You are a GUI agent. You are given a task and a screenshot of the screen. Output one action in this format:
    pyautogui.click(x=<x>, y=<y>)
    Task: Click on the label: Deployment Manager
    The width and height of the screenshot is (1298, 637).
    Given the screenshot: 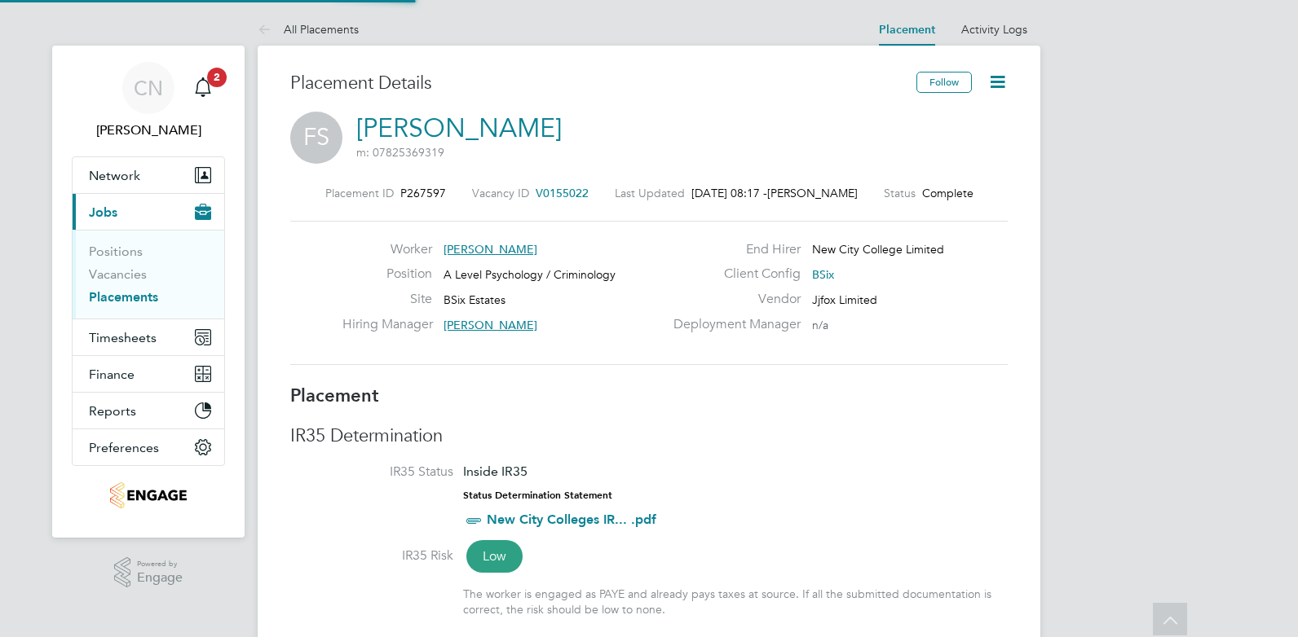 What is the action you would take?
    pyautogui.click(x=732, y=324)
    